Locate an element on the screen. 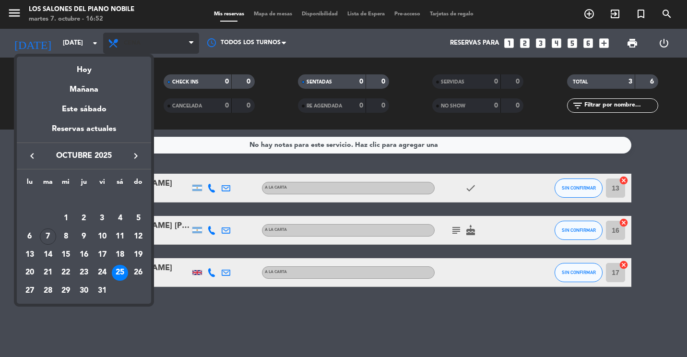 The width and height of the screenshot is (687, 357). td: 23 de octubre de 2025 is located at coordinates (84, 273).